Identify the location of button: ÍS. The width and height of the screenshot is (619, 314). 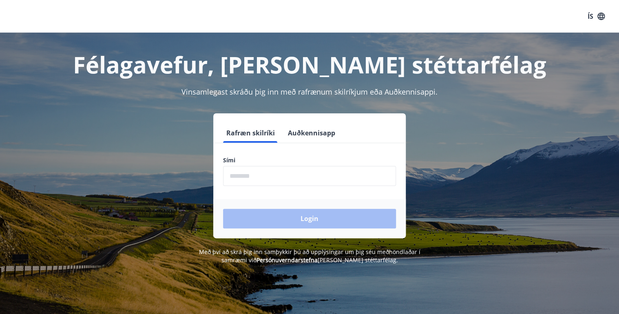
(596, 16).